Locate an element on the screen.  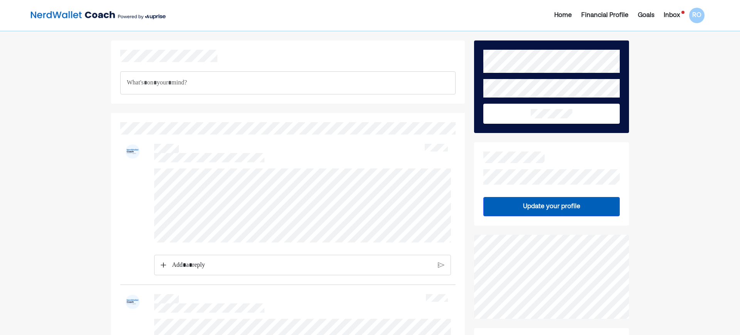
div: Inbox is located at coordinates (672, 15).